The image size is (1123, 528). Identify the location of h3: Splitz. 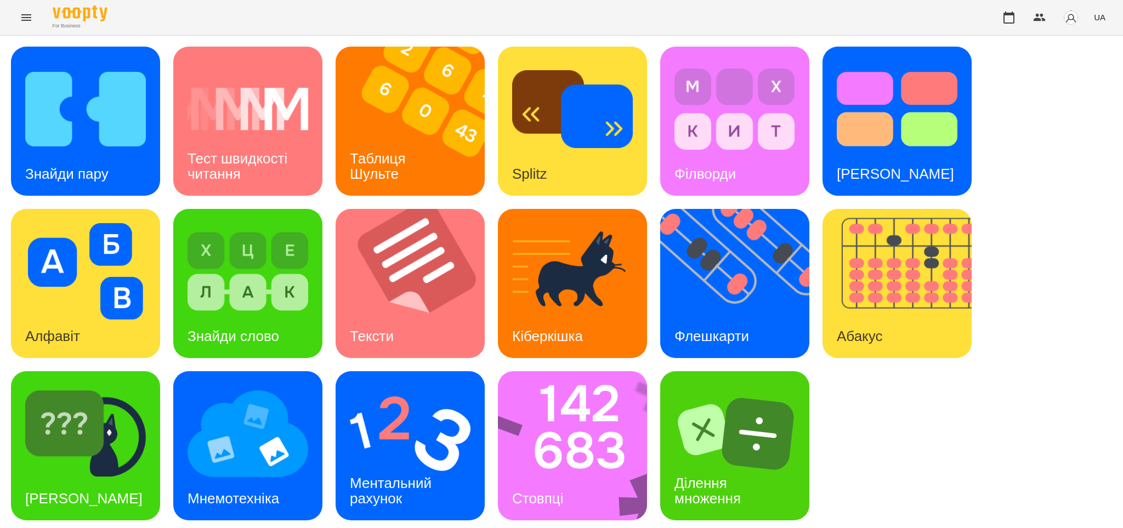
(530, 174).